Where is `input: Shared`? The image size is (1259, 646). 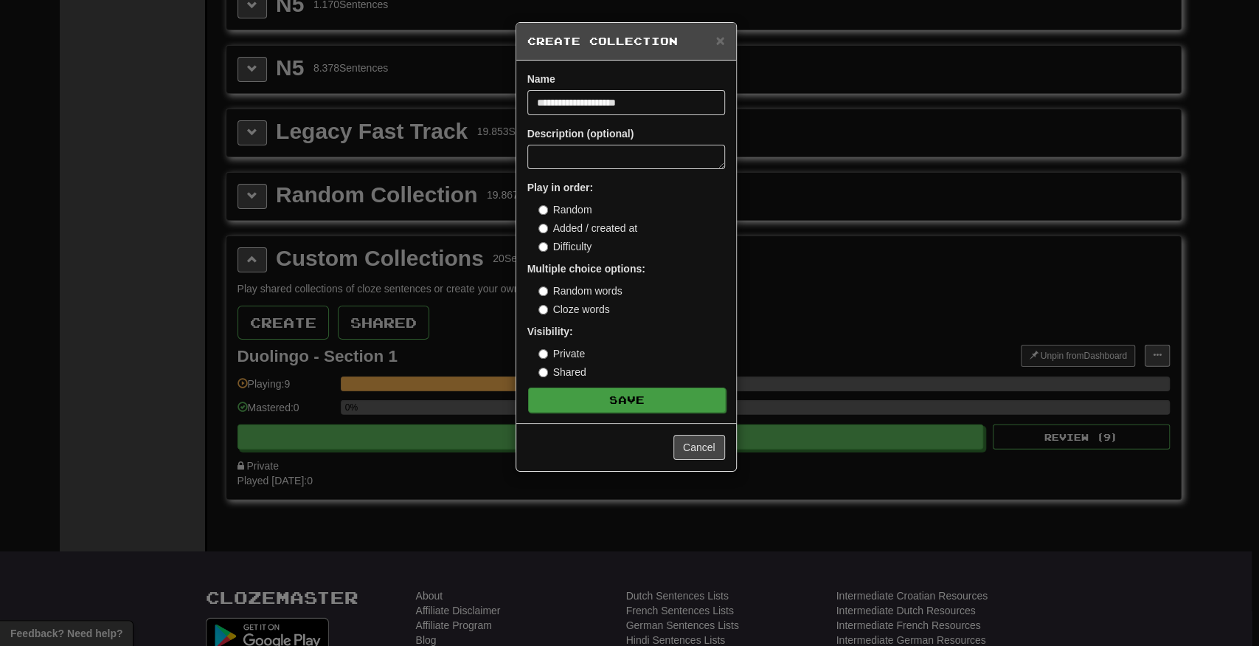 input: Shared is located at coordinates (543, 372).